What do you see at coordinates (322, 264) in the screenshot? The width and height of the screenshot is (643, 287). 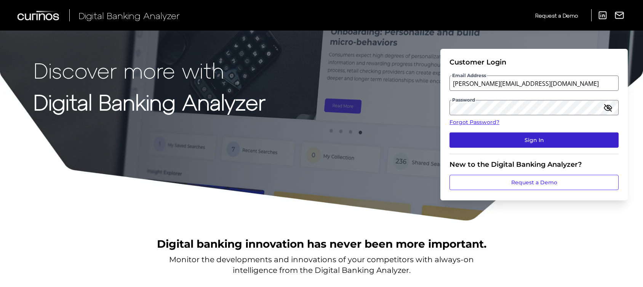 I see `p: Monitor the developments and innovations of your competitors with always-on intelligence from the...` at bounding box center [322, 264].